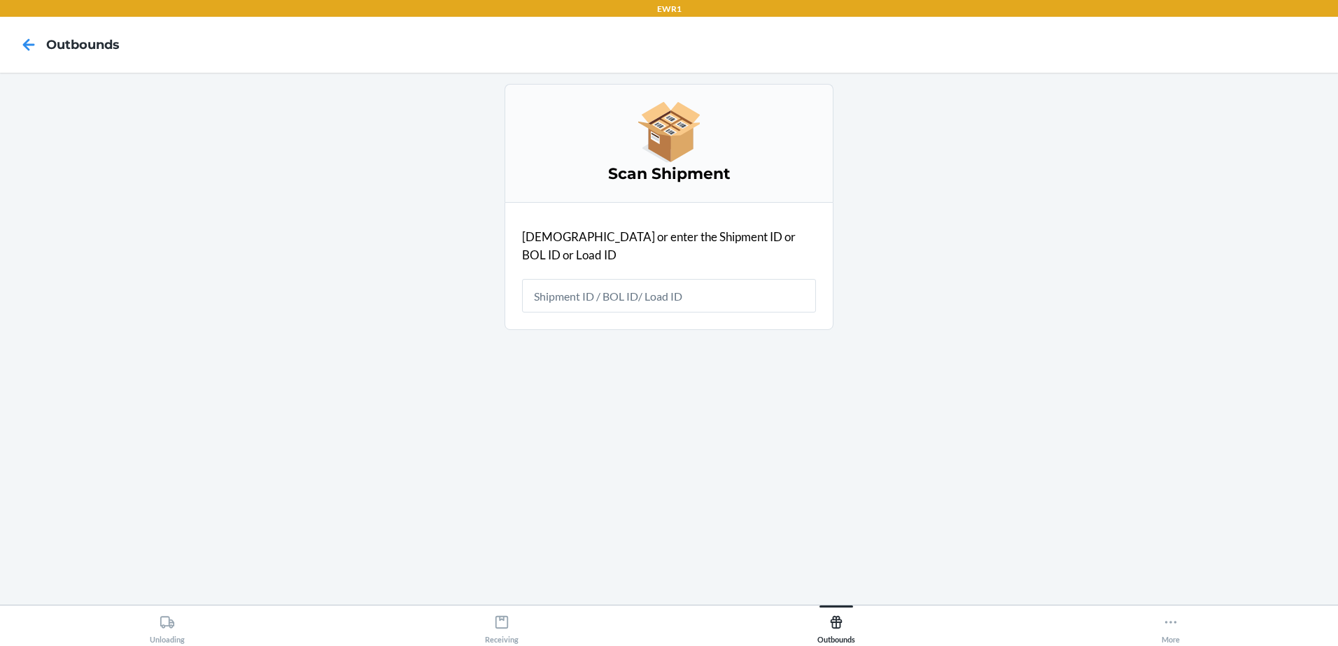 The image size is (1338, 646). Describe the element at coordinates (167, 627) in the screenshot. I see `div: Unloading` at that location.